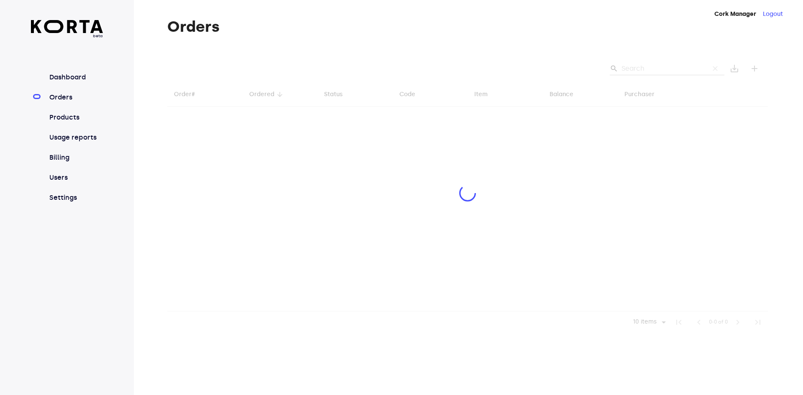  What do you see at coordinates (75, 118) in the screenshot?
I see `a: Products` at bounding box center [75, 118].